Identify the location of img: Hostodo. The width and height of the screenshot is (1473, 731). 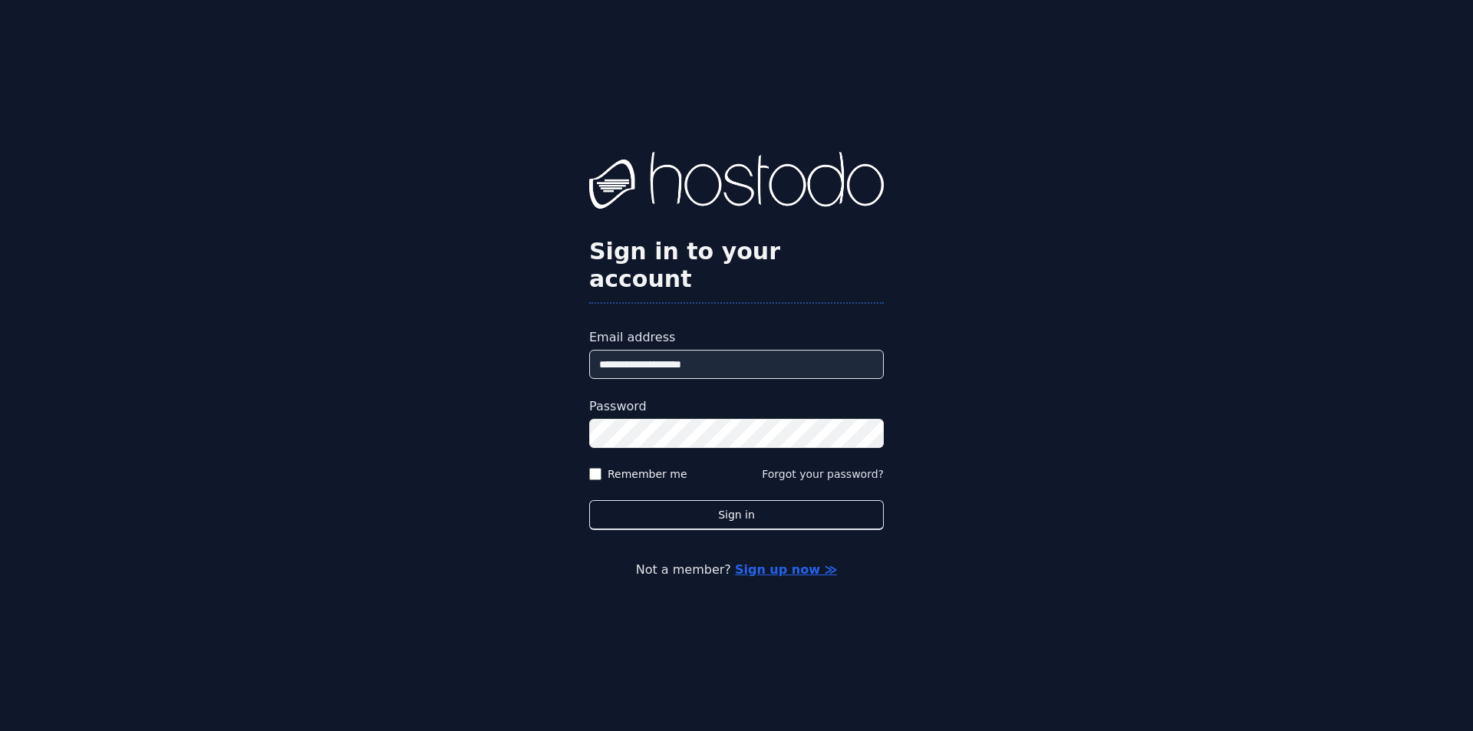
(736, 183).